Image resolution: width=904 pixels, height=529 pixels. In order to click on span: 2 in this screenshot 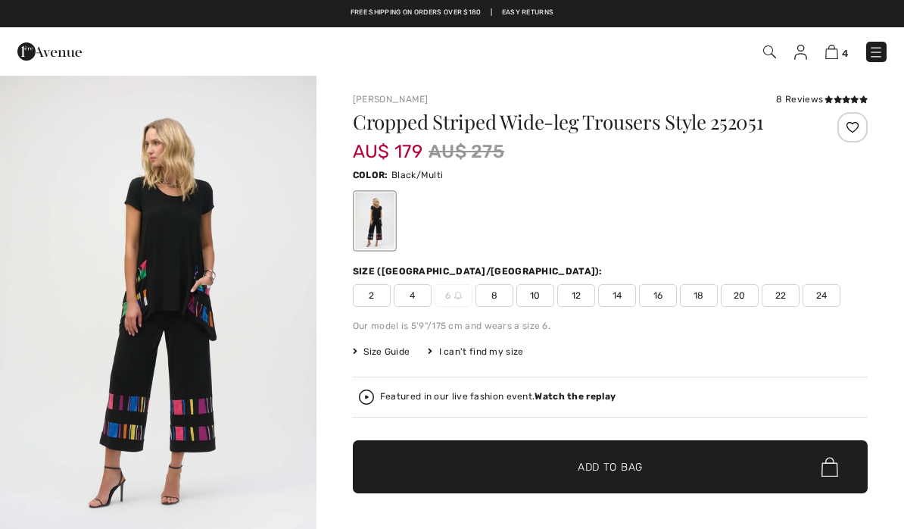, I will do `click(372, 295)`.